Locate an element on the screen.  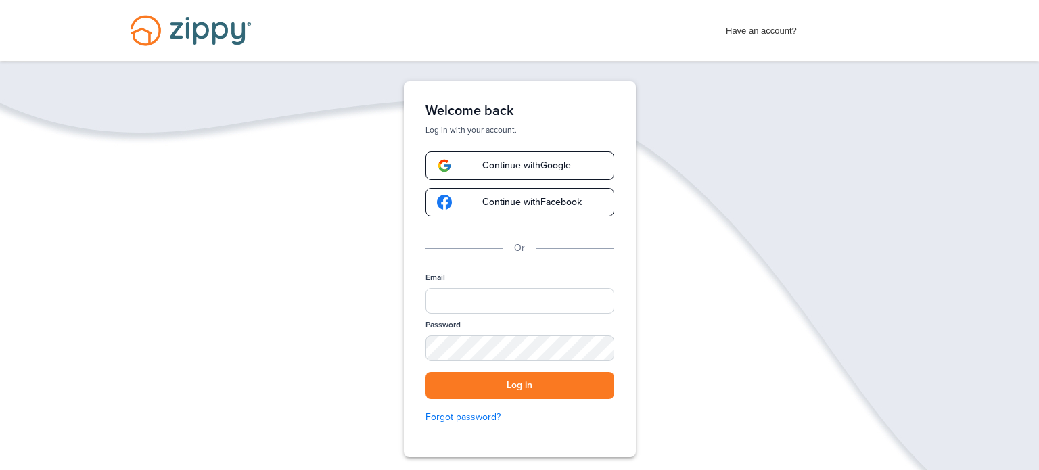
h1: Welcome back is located at coordinates (520, 111).